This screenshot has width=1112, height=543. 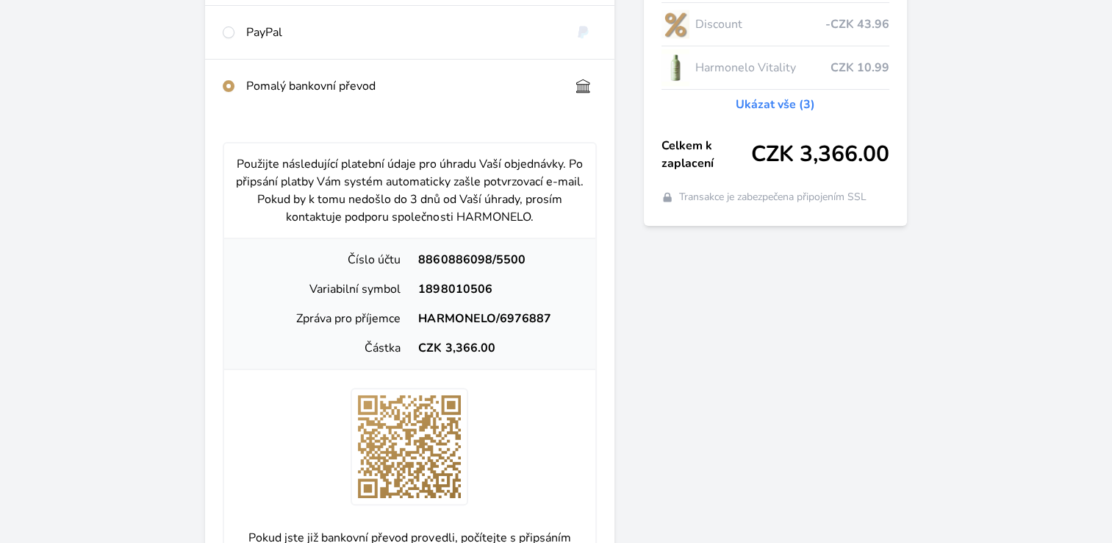 What do you see at coordinates (323, 289) in the screenshot?
I see `div: Variabilní symbol` at bounding box center [323, 289].